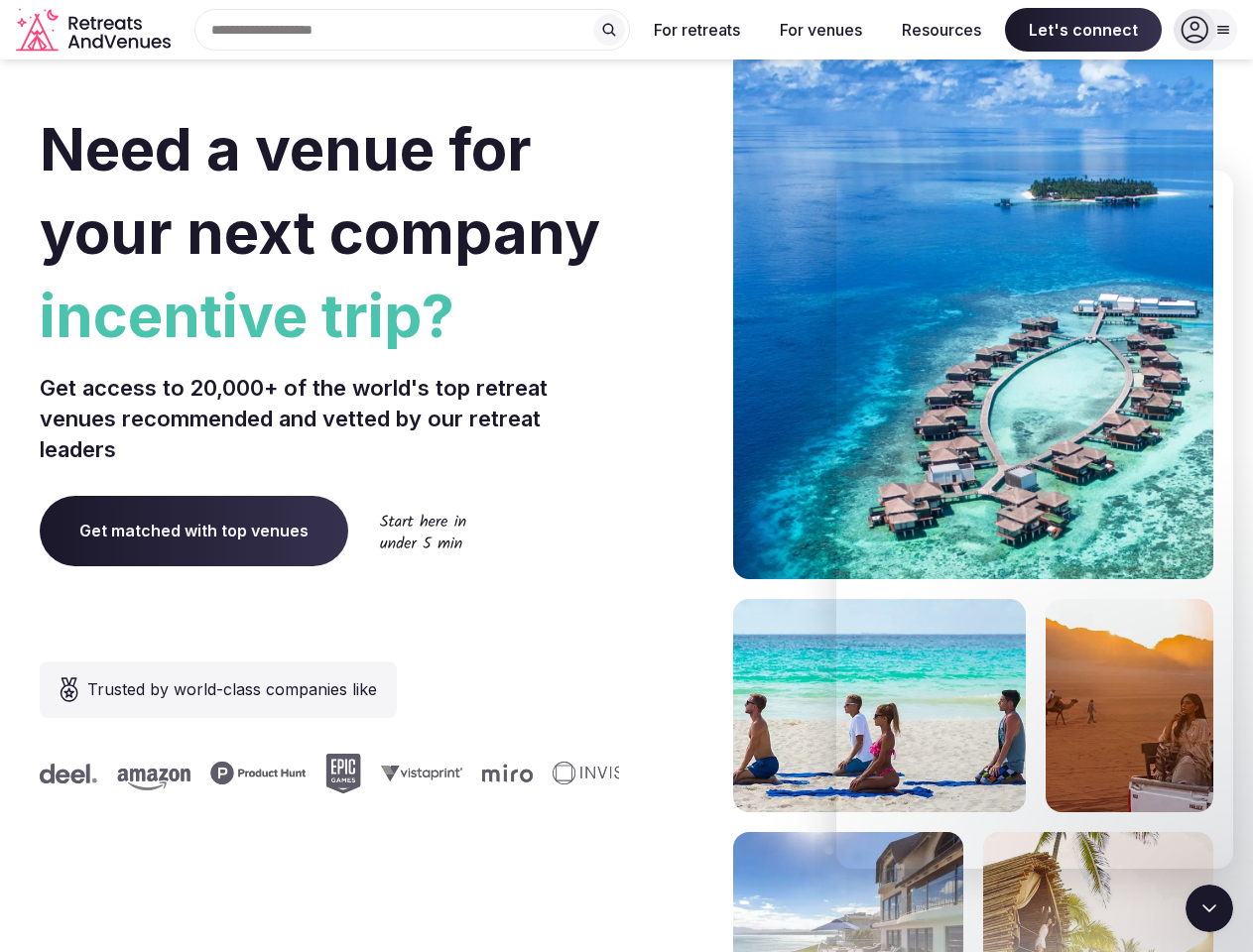 The image size is (1253, 952). I want to click on button: For retreats, so click(696, 30).